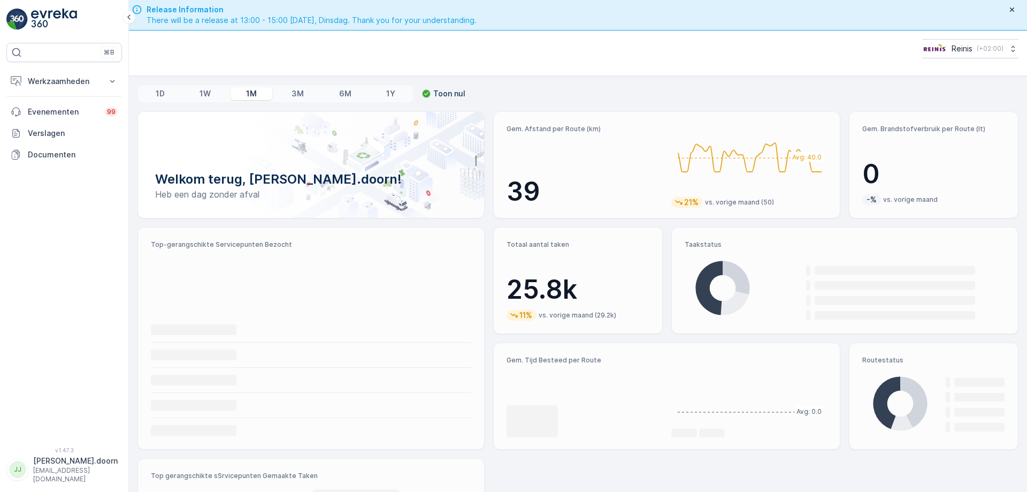  I want to click on p: Verslagen, so click(73, 133).